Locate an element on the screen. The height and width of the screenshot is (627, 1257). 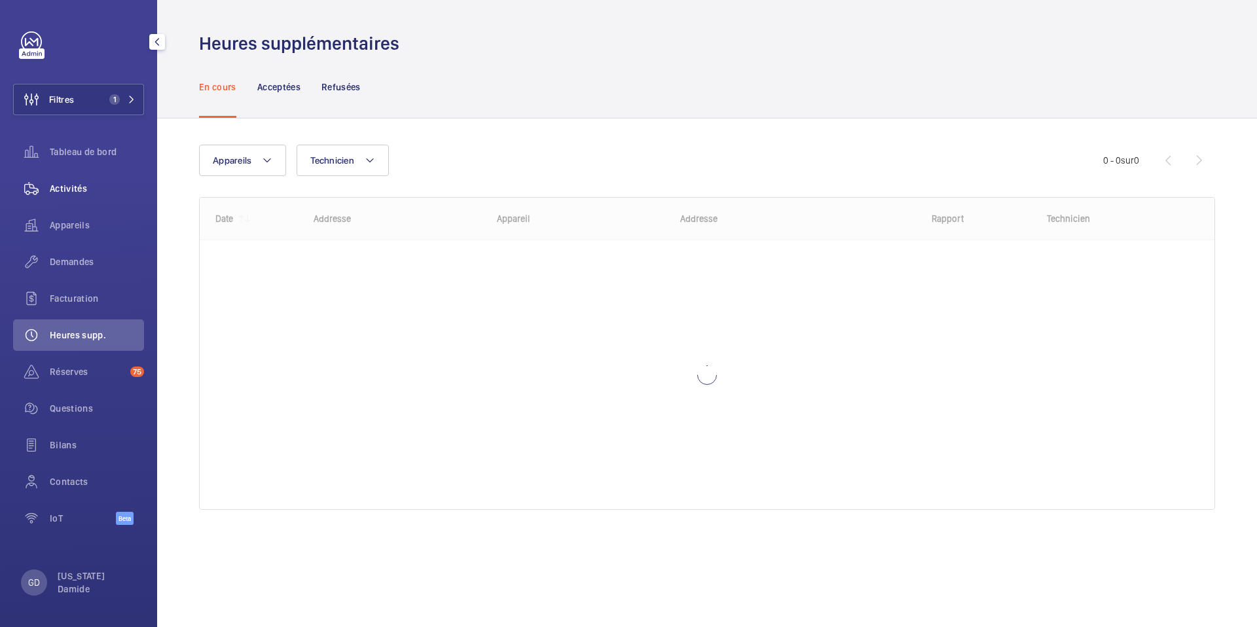
span: 1 is located at coordinates (115, 99).